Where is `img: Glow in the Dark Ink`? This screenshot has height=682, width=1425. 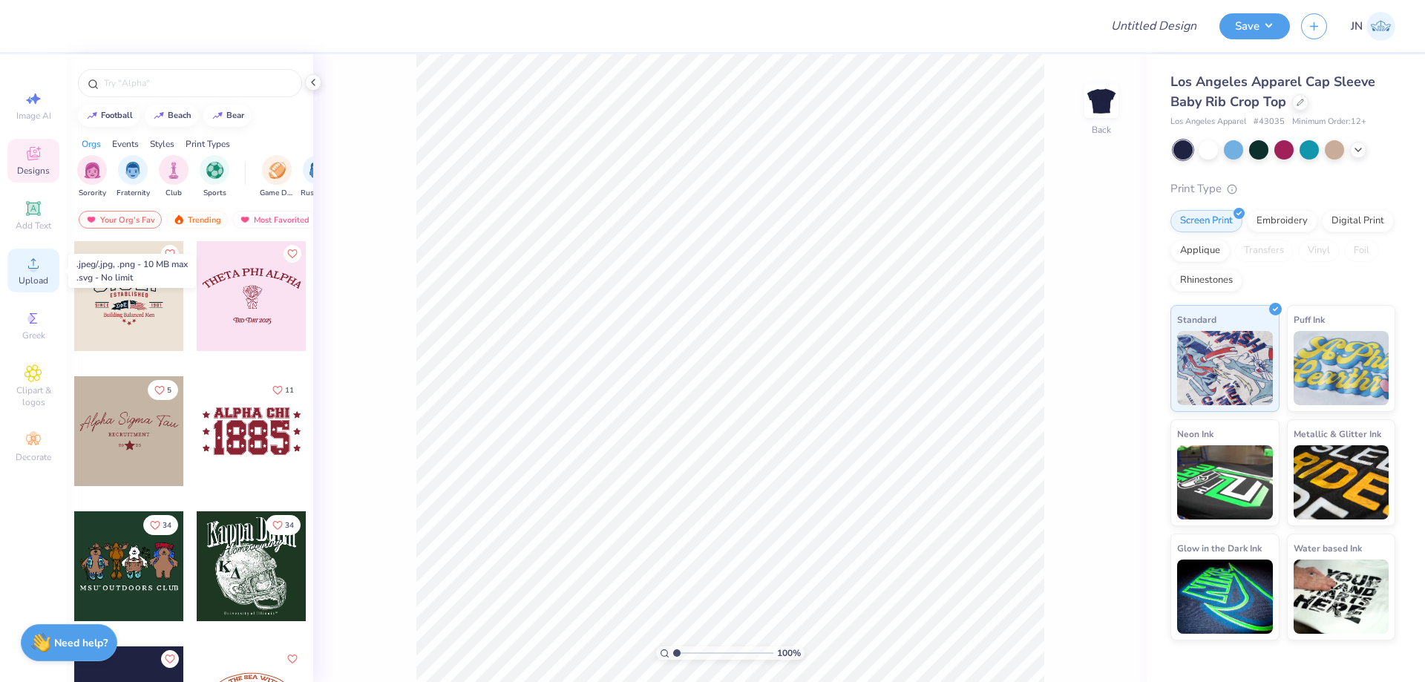
img: Glow in the Dark Ink is located at coordinates (1225, 597).